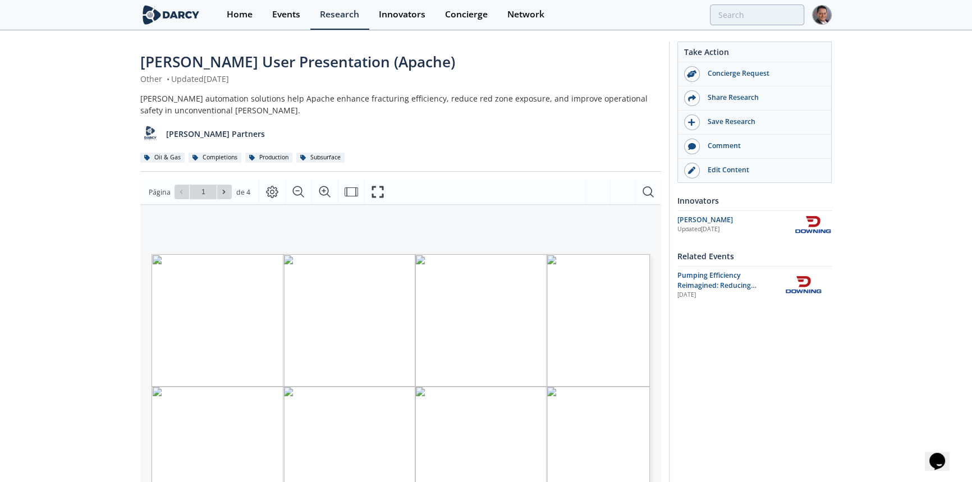 The width and height of the screenshot is (972, 482). I want to click on div: Network, so click(526, 15).